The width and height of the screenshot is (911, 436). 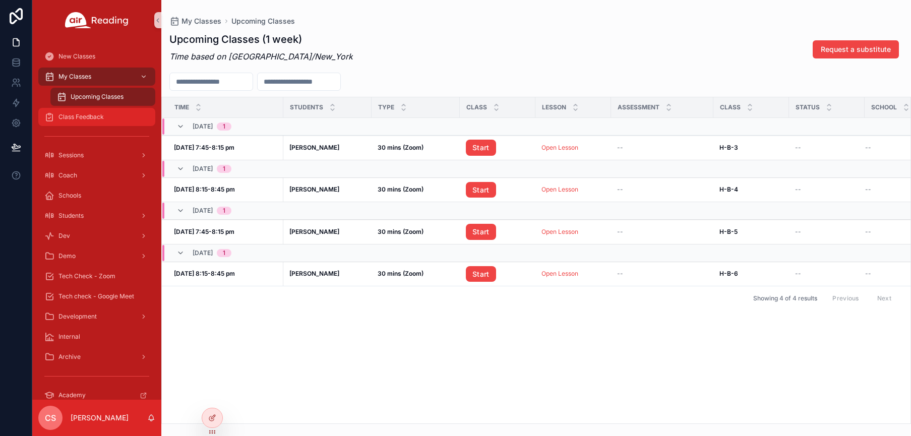 I want to click on a: Schools, so click(x=97, y=196).